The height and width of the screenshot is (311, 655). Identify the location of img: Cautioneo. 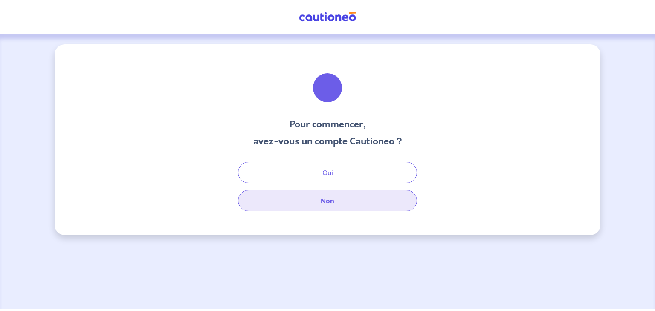
(327, 17).